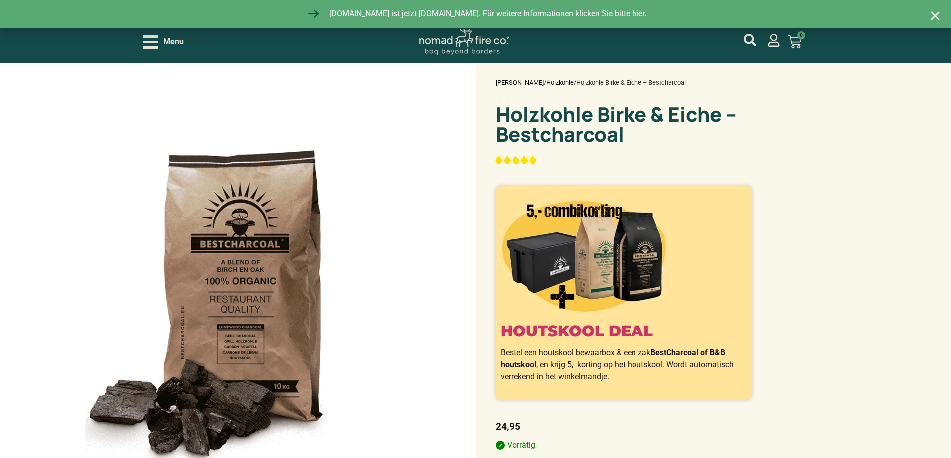  Describe the element at coordinates (802, 35) in the screenshot. I see `span: 0` at that location.